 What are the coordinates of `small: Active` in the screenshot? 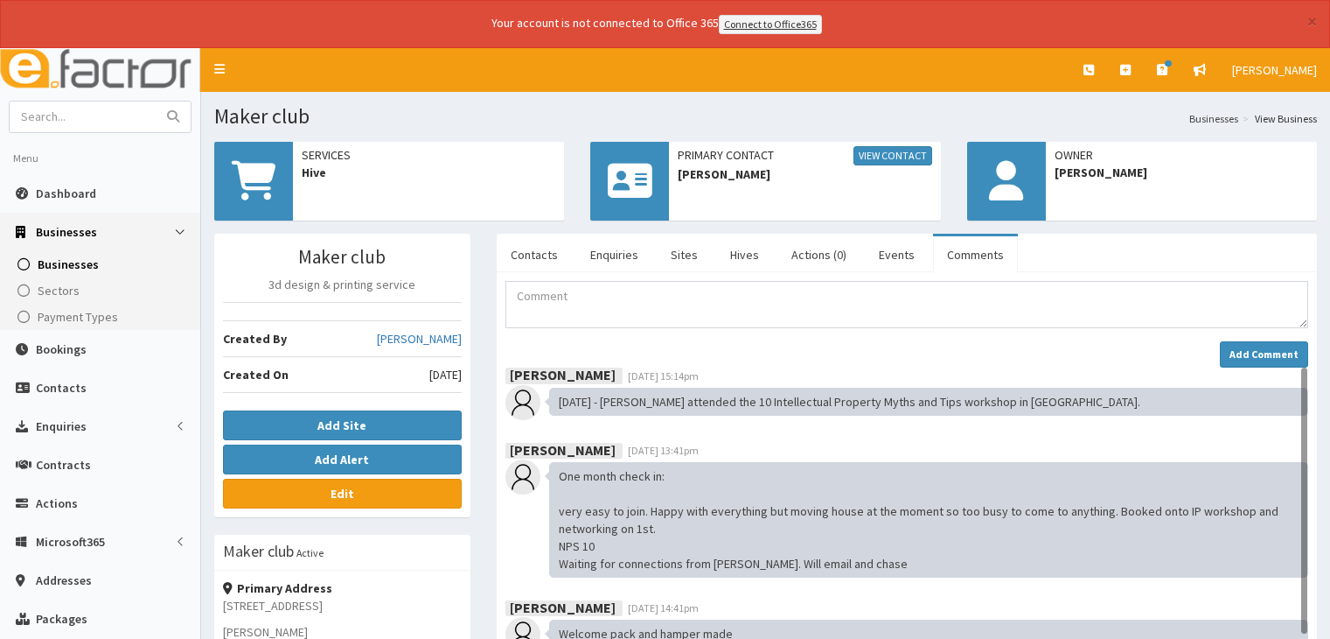 It's located at (310, 552).